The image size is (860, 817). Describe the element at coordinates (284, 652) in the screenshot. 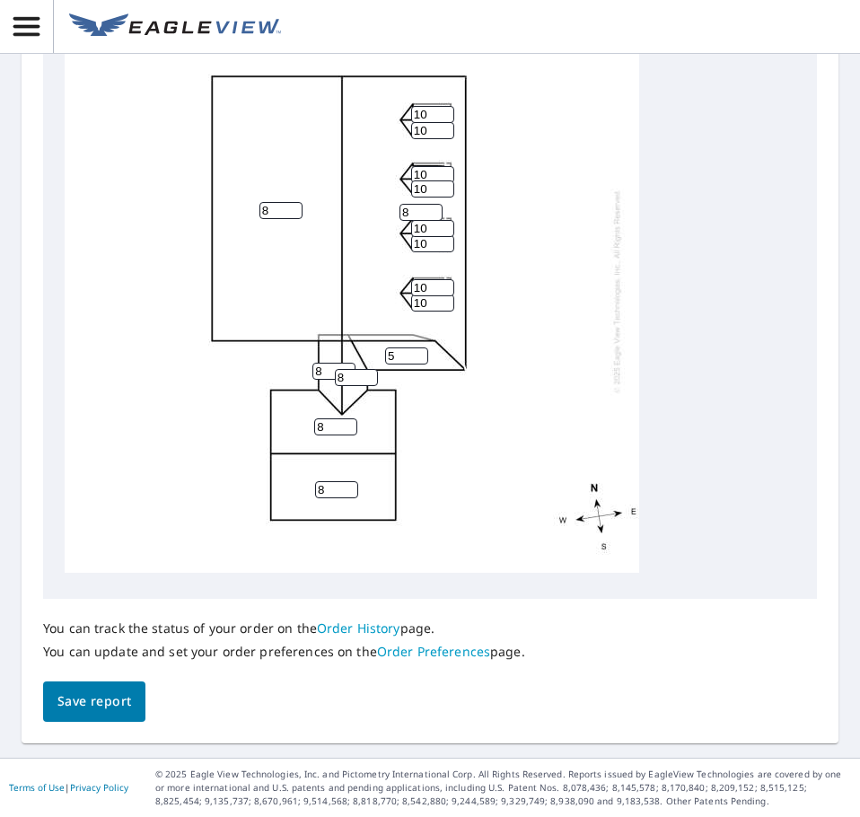

I see `p: You can update and set your order preferences on the page.` at that location.